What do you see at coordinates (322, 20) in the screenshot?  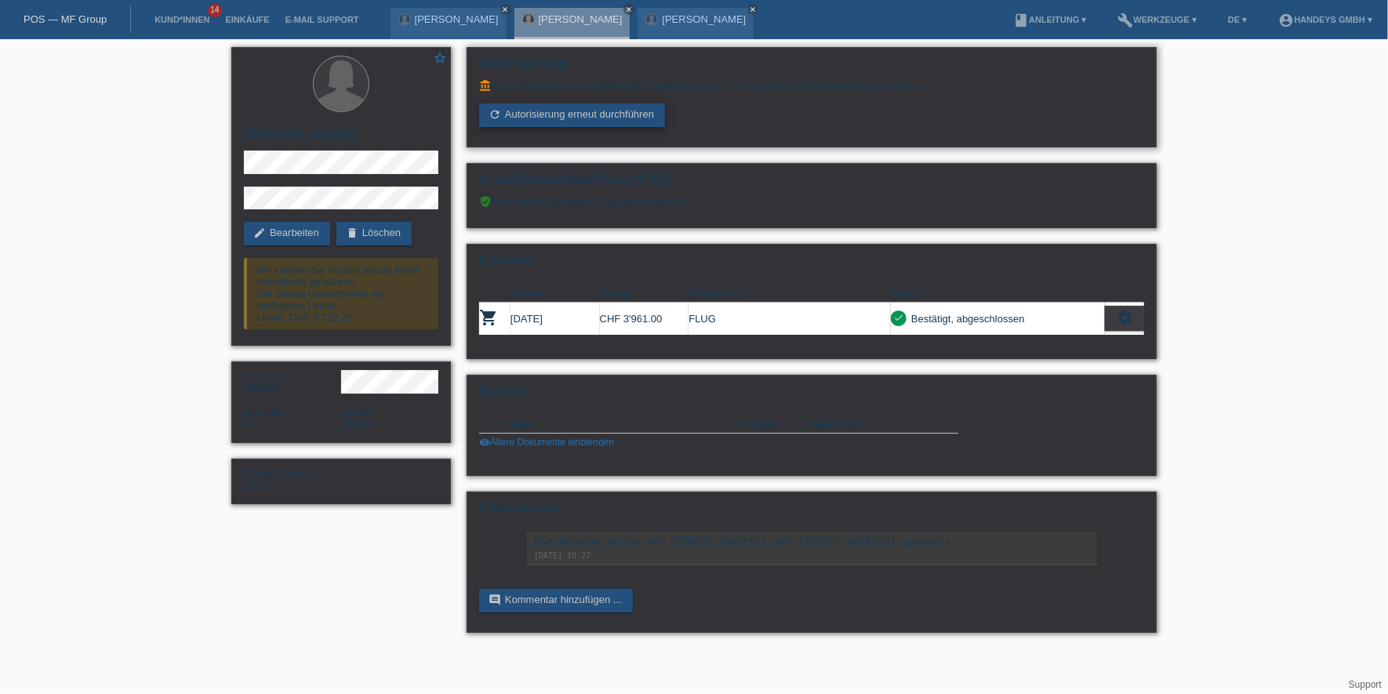 I see `a: E-Mail Support` at bounding box center [322, 20].